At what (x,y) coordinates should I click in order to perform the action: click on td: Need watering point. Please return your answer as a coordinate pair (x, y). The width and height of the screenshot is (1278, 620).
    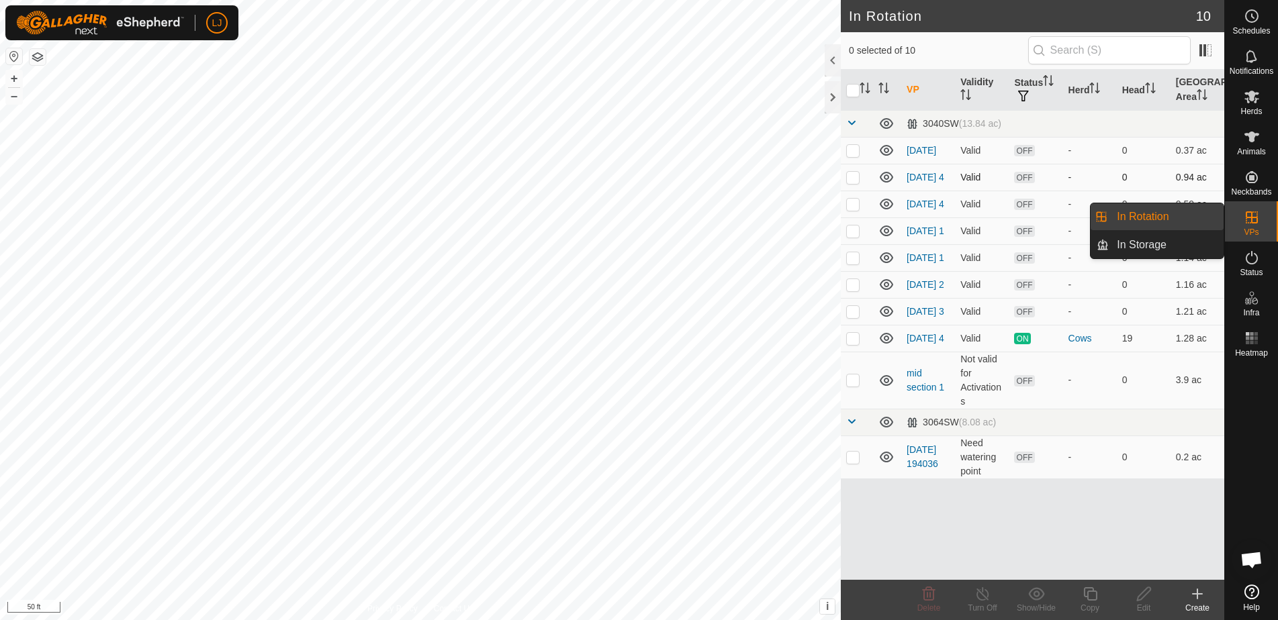
    Looking at the image, I should click on (982, 457).